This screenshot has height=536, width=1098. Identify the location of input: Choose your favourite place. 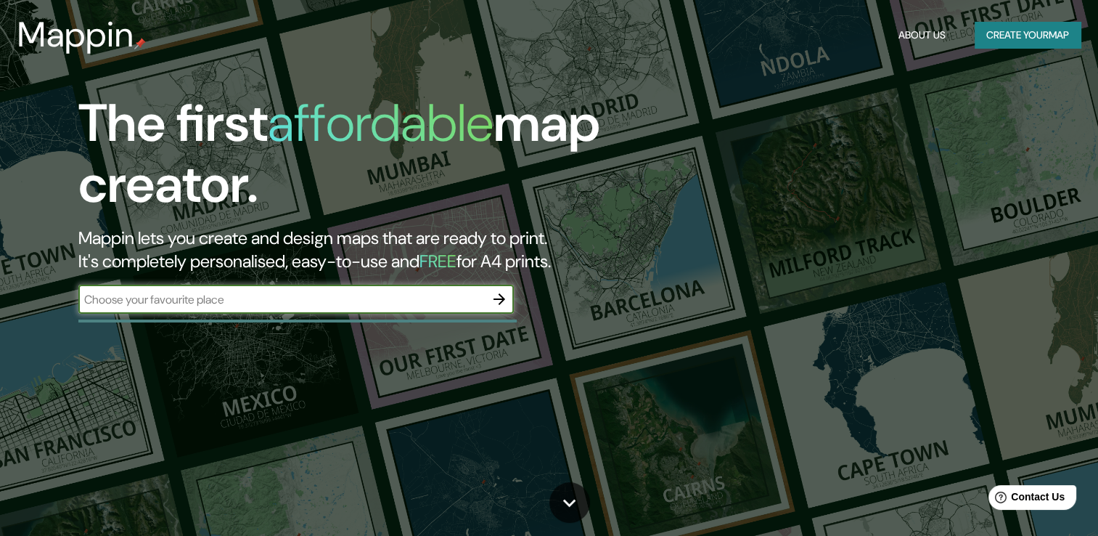
(282, 299).